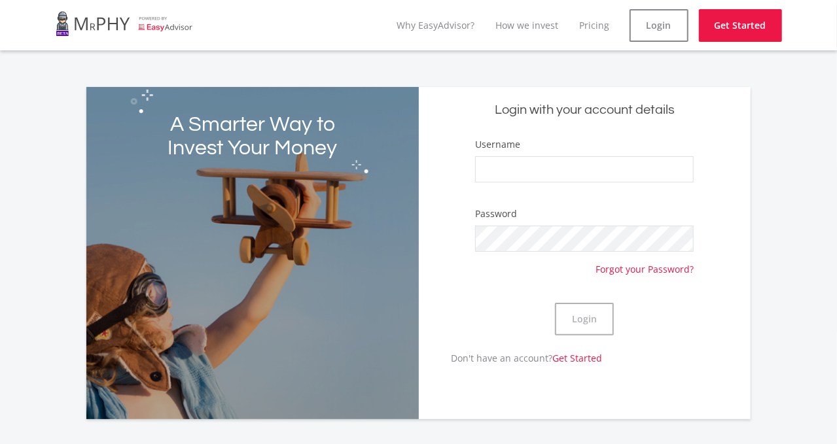  Describe the element at coordinates (496, 214) in the screenshot. I see `label: Password` at that location.